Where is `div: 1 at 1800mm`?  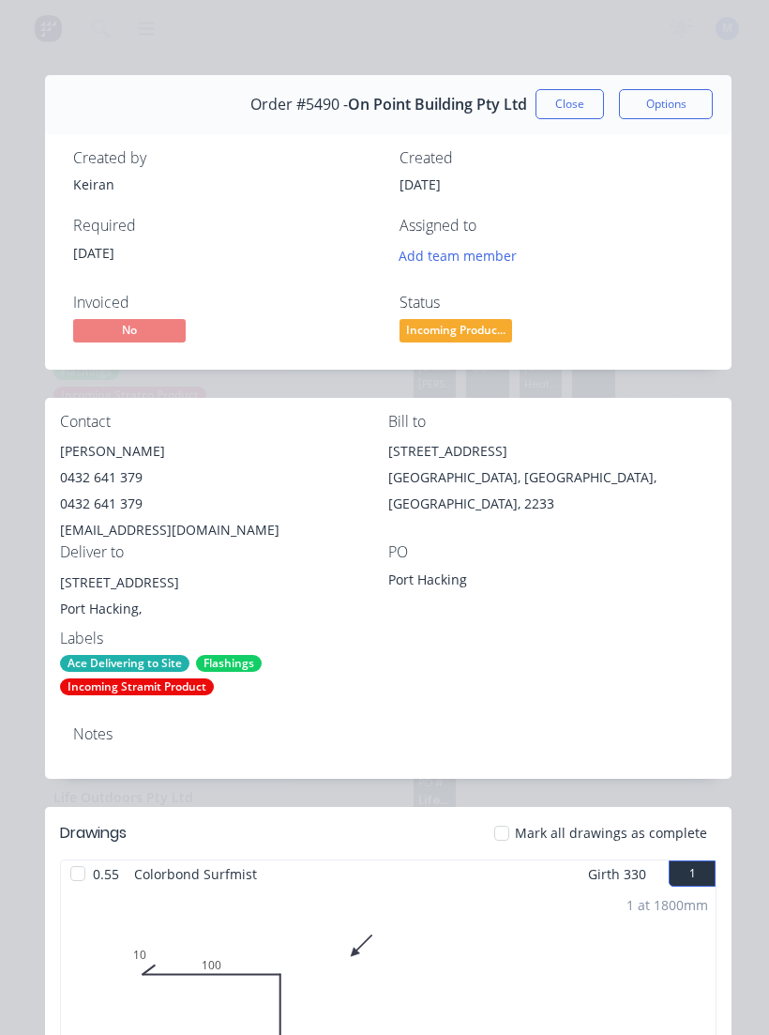
div: 1 at 1800mm is located at coordinates (667, 904).